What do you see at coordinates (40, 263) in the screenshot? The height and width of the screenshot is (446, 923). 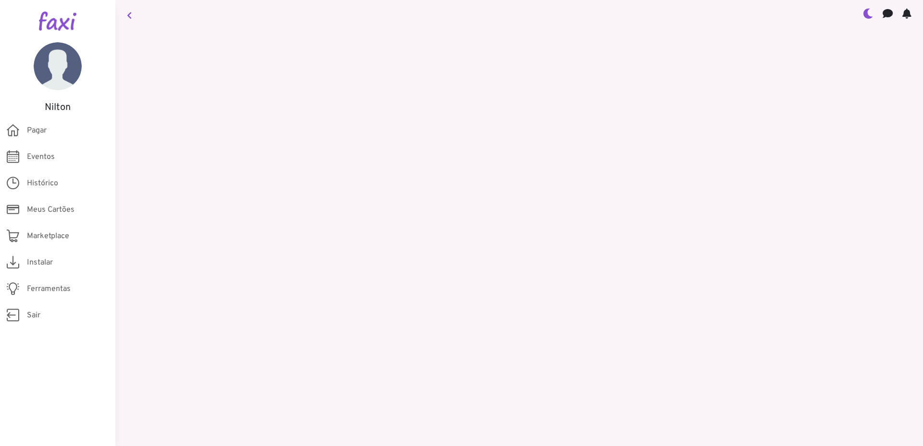 I see `span: Instalar` at bounding box center [40, 263].